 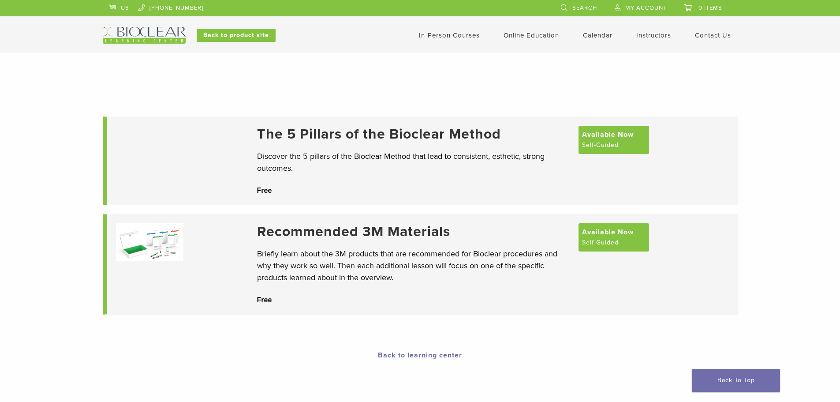 I want to click on a: Online Education, so click(x=531, y=35).